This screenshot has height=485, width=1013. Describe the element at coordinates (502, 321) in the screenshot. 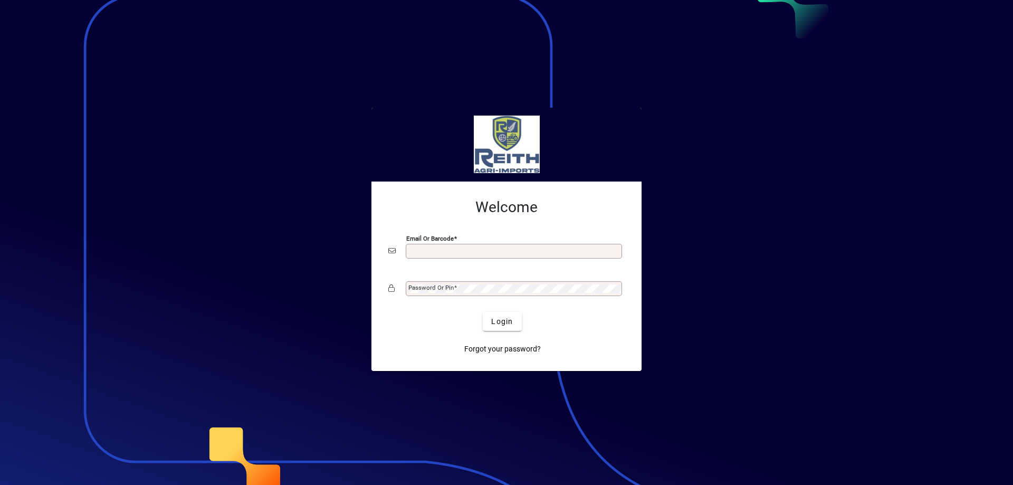

I see `span: Login` at that location.